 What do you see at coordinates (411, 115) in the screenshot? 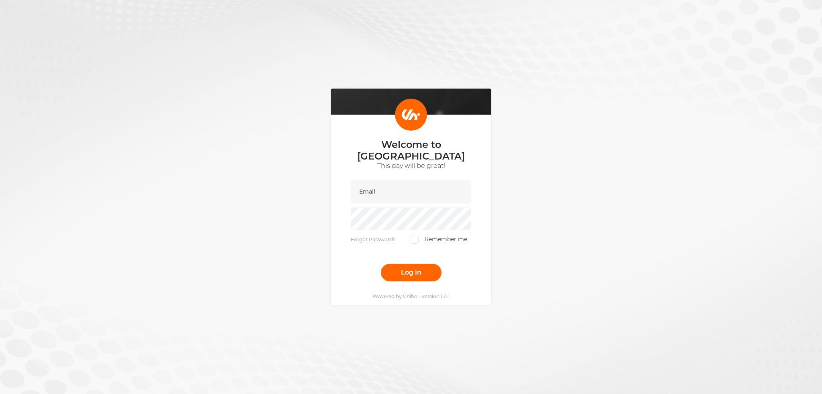
I see `img: Login` at bounding box center [411, 115].